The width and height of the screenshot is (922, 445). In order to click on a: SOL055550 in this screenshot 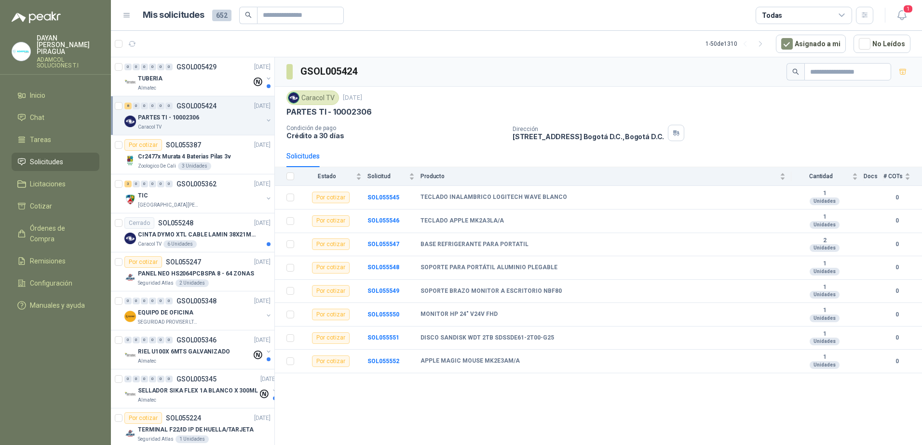, I will do `click(383, 315)`.